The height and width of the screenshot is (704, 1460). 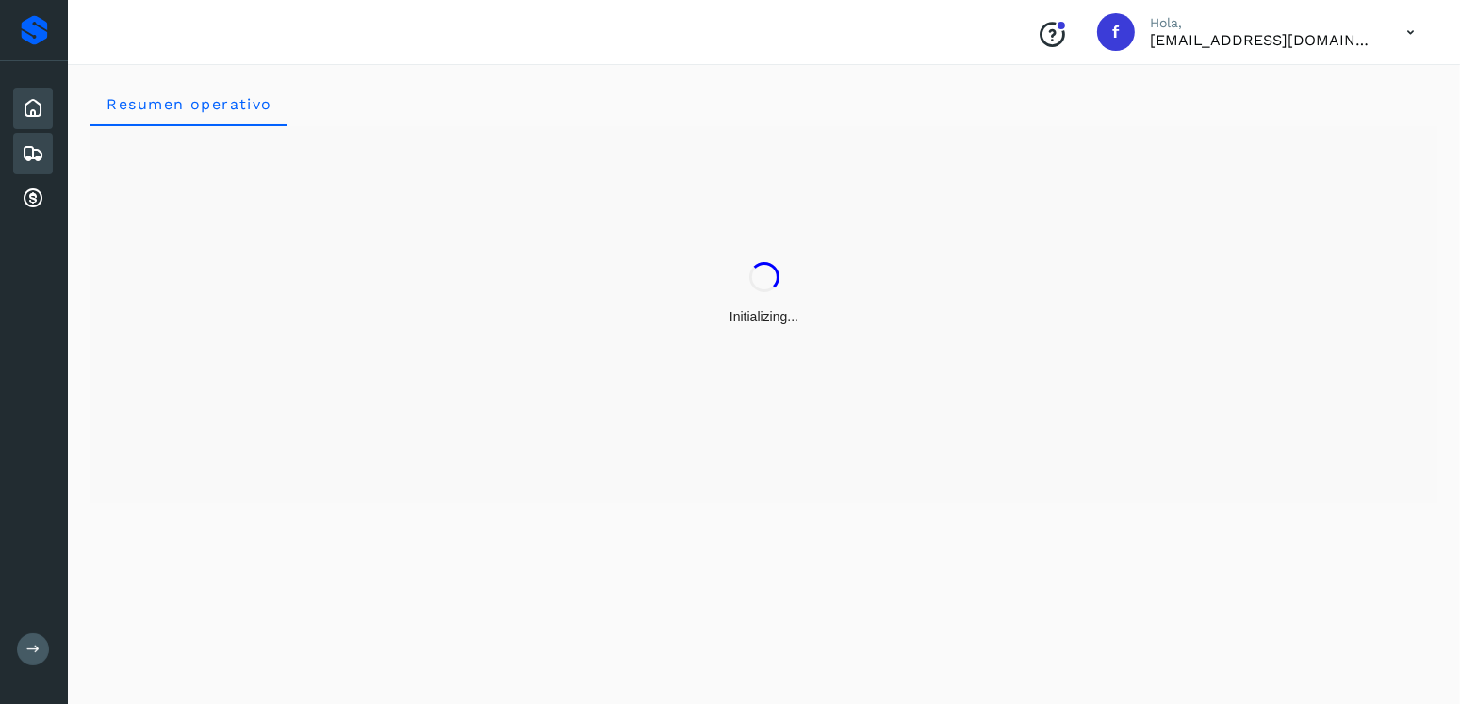 What do you see at coordinates (33, 108) in the screenshot?
I see `div: Inicio` at bounding box center [33, 108].